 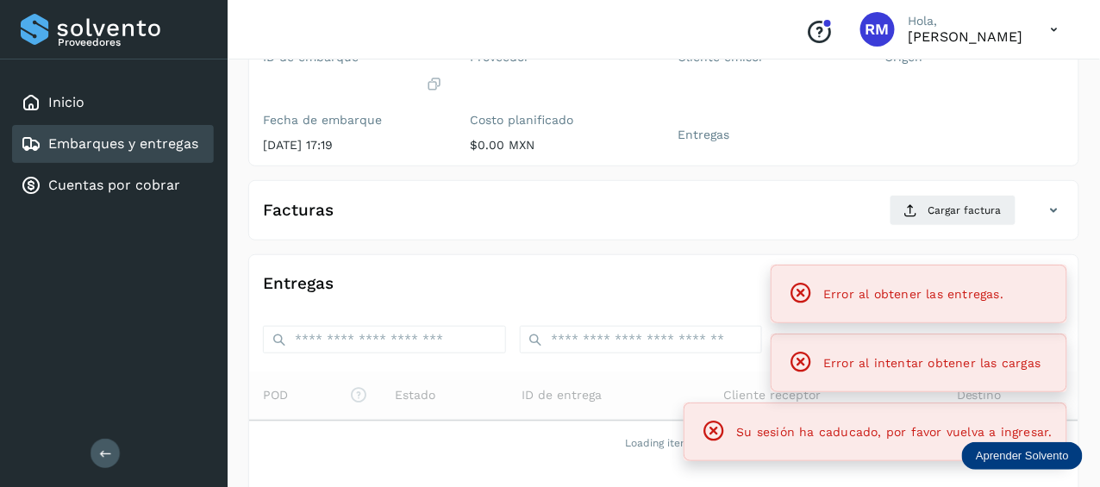 I want to click on td: Loading items..., so click(x=664, y=443).